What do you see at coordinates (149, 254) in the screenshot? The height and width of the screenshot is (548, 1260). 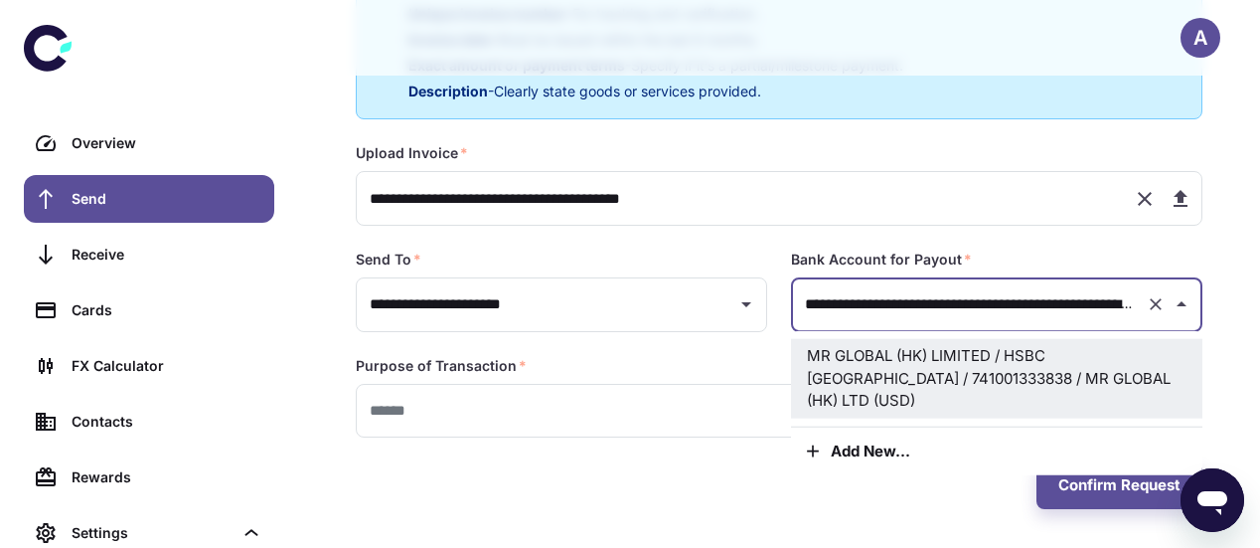 I see `a: Receive` at bounding box center [149, 254].